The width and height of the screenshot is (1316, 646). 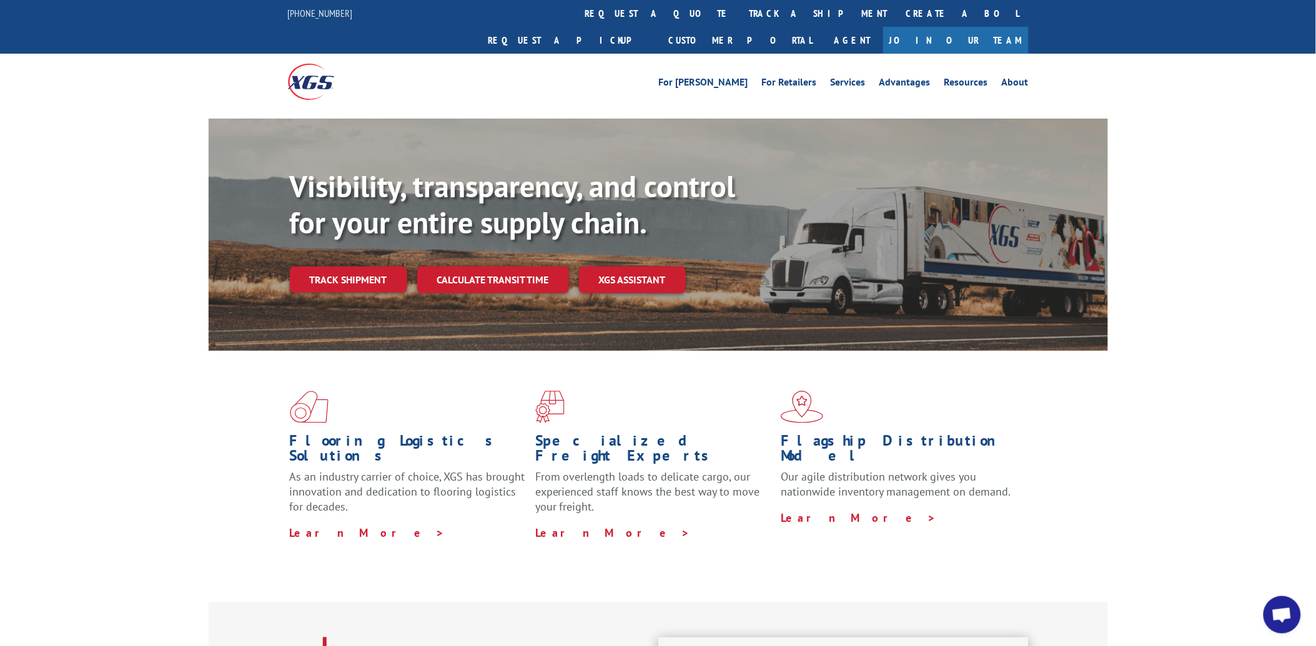 What do you see at coordinates (348, 280) in the screenshot?
I see `a: Track shipment` at bounding box center [348, 280].